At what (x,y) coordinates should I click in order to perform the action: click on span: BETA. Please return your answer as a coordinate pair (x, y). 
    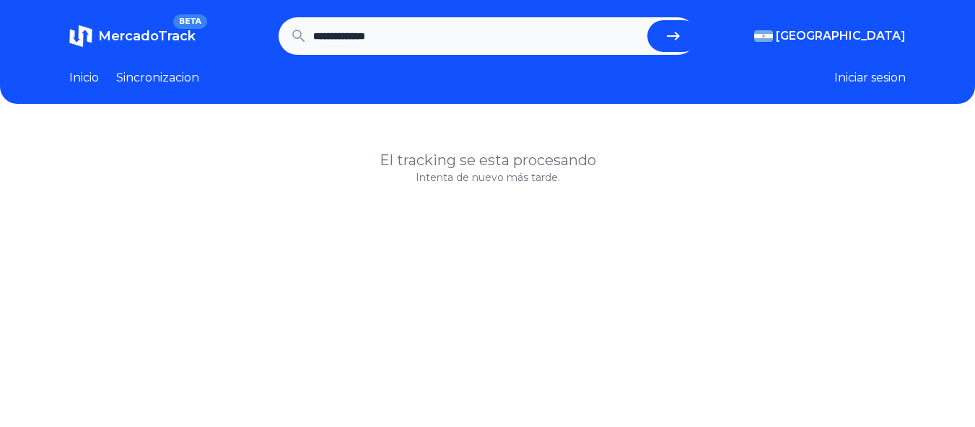
    Looking at the image, I should click on (190, 22).